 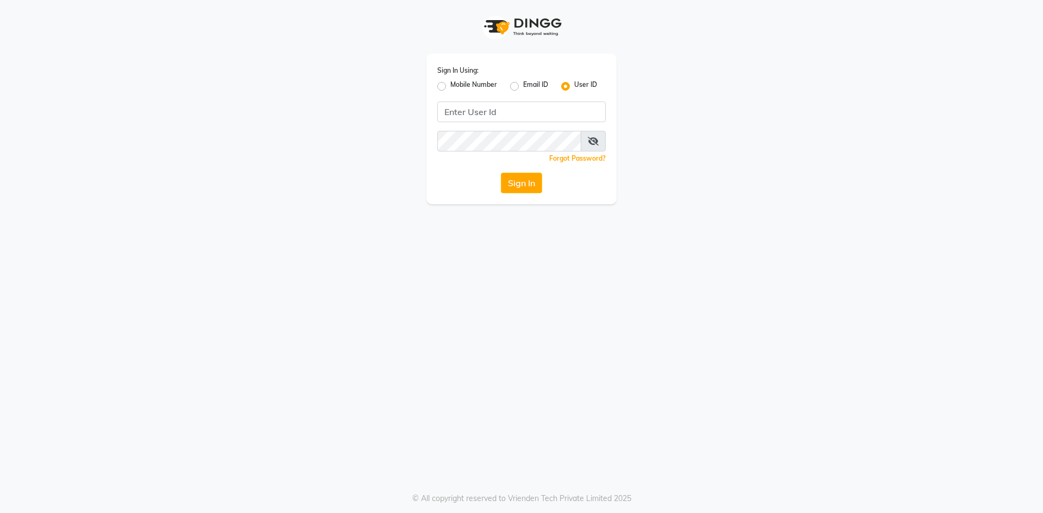 I want to click on img: logo1.svg, so click(x=521, y=27).